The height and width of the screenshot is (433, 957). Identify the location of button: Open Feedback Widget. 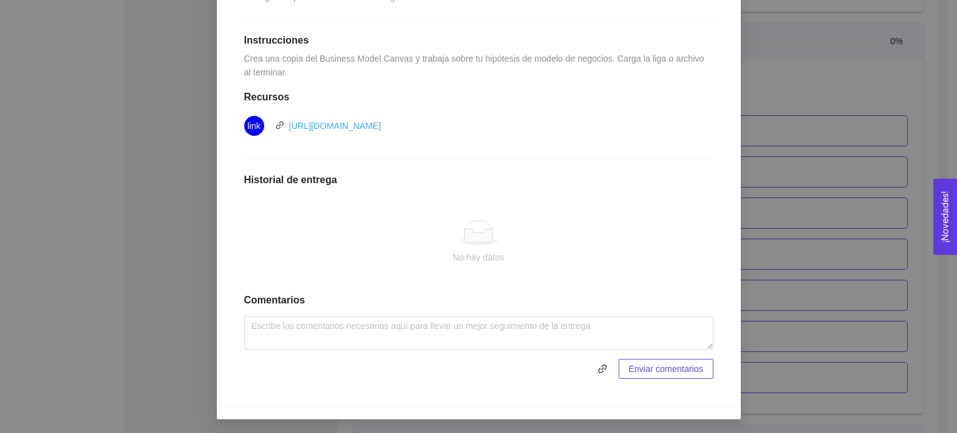
(945, 217).